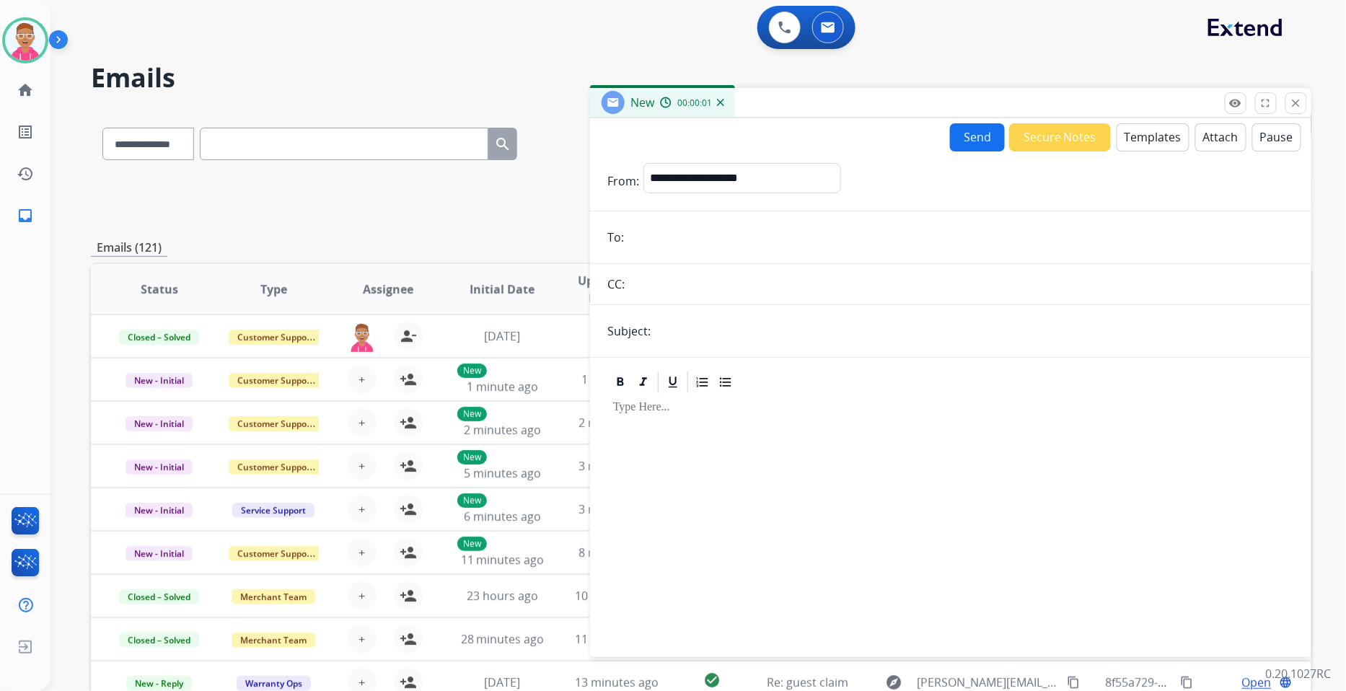 This screenshot has width=1346, height=691. What do you see at coordinates (1235, 103) in the screenshot?
I see `mat-icon: remove_red_eye` at bounding box center [1235, 103].